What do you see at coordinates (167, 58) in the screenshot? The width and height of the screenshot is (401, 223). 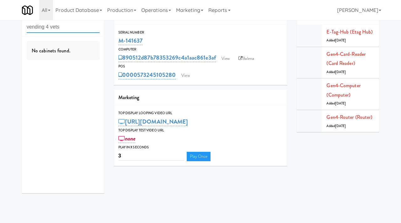 I see `a: 890512d87b78353269c4a1aac861e3af` at bounding box center [167, 58].